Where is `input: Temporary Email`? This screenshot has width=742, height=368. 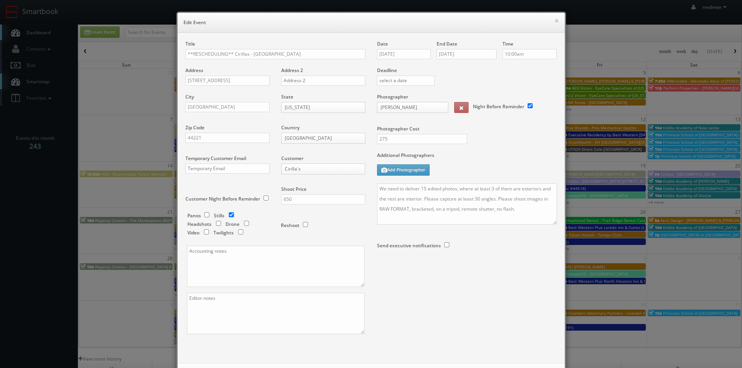
input: Temporary Email is located at coordinates (228, 169).